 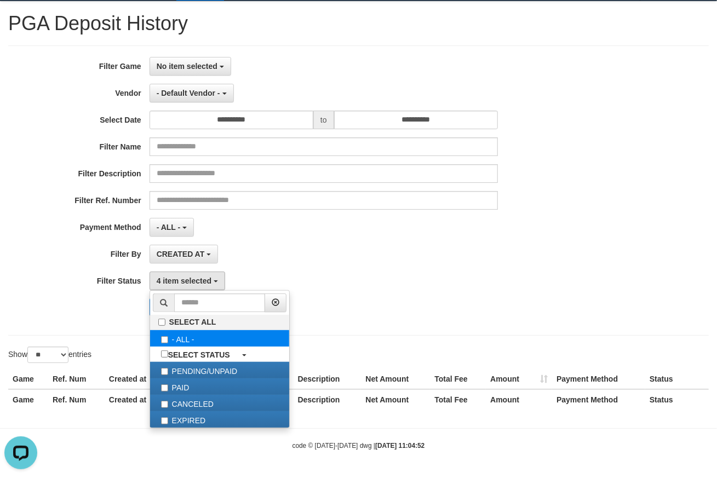 What do you see at coordinates (48, 355) in the screenshot?
I see `select: Showentries` at bounding box center [48, 355].